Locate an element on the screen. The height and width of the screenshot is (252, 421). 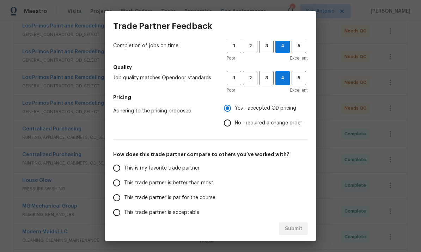
span: This is my favorite trade partner is located at coordinates (162, 168).